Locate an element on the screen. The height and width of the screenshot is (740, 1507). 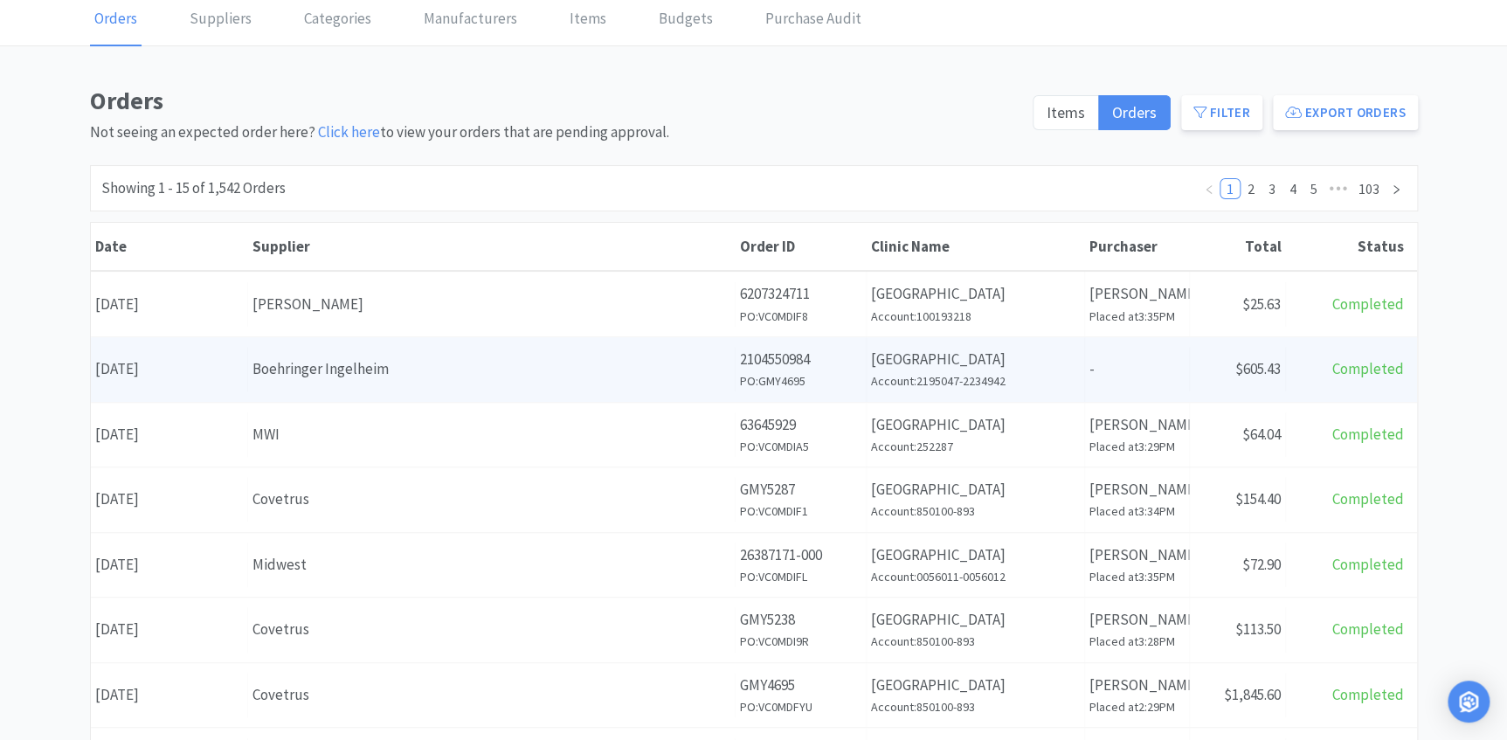
p: GMY4695 is located at coordinates (800, 685).